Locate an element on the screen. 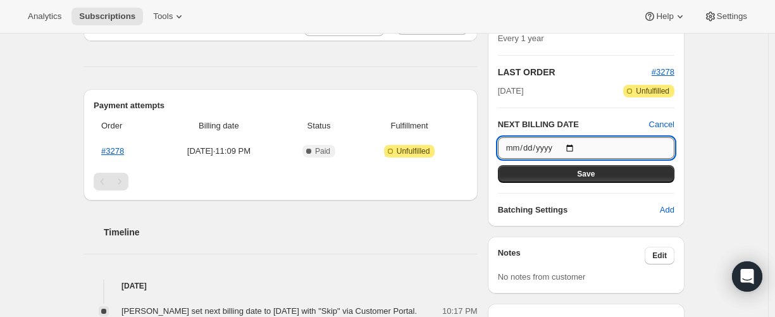  button: #3278 is located at coordinates (663, 72).